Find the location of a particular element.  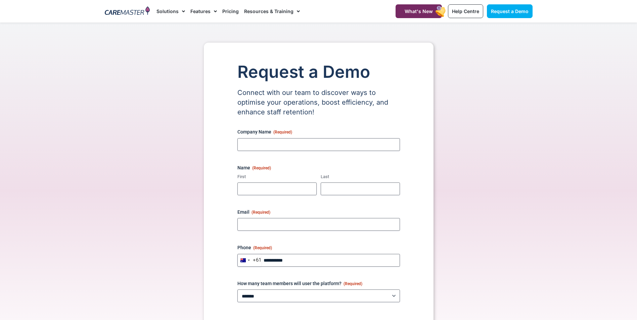

span: Help Centre is located at coordinates (465, 11).